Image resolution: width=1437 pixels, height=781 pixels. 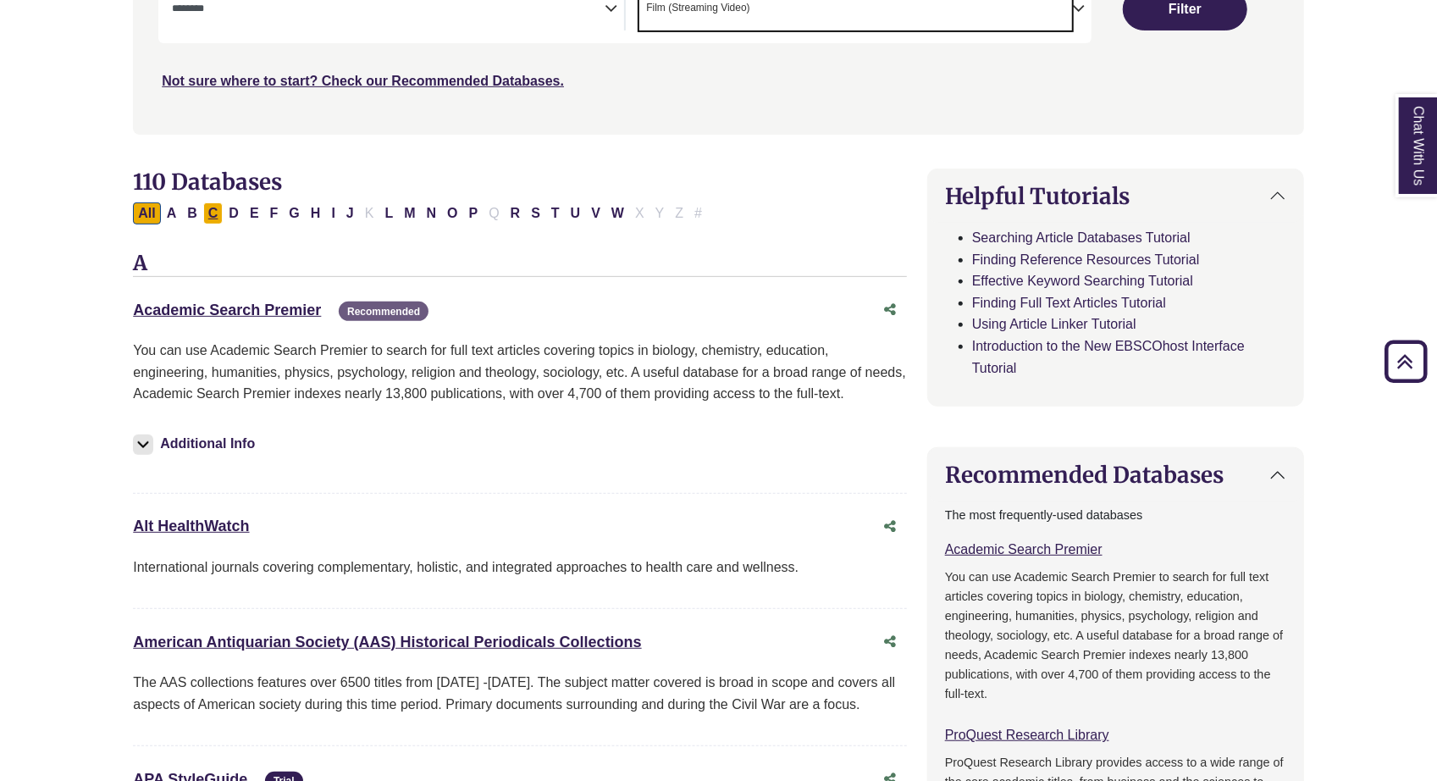 What do you see at coordinates (1027, 734) in the screenshot?
I see `a: ProQuest Research Library` at bounding box center [1027, 734].